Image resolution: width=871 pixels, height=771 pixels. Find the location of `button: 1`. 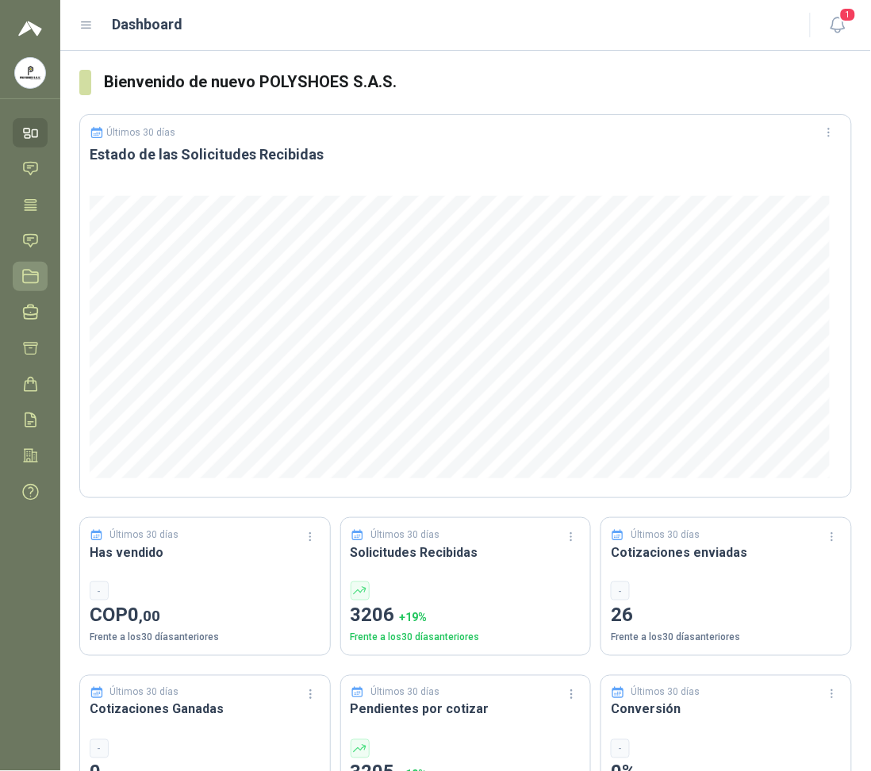

button: 1 is located at coordinates (837, 25).